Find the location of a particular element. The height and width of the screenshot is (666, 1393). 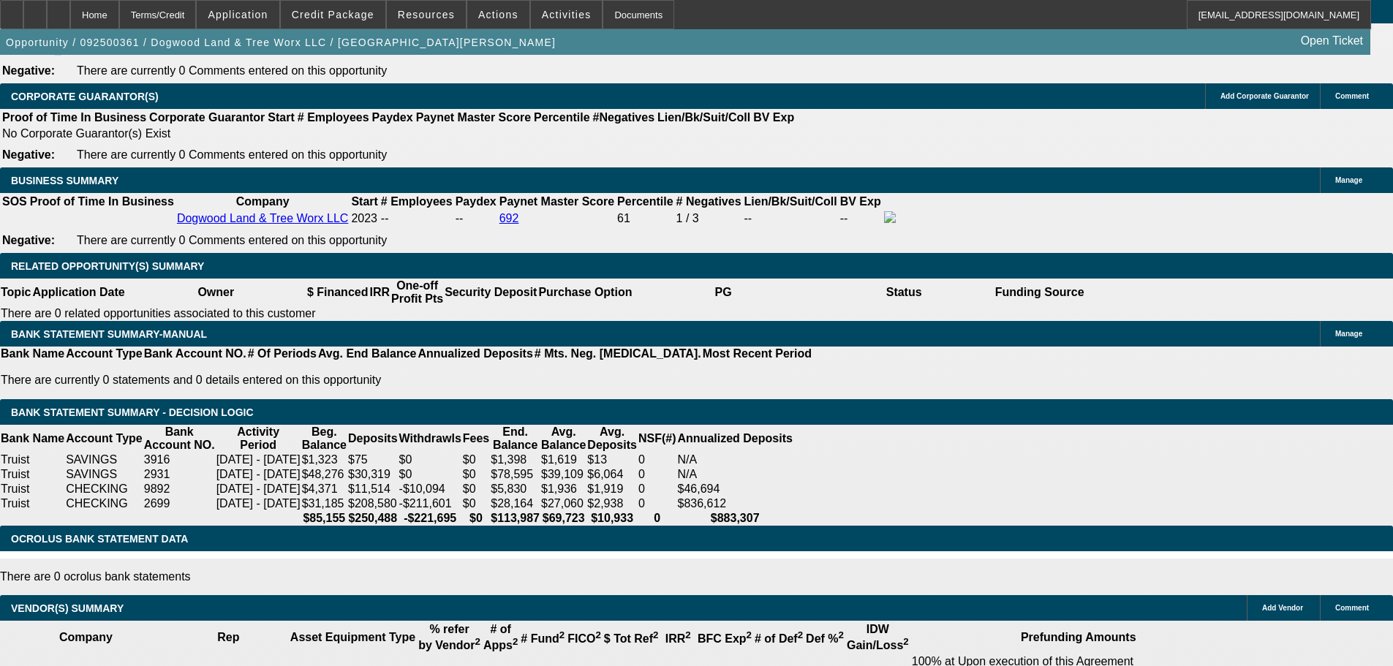

b: # of Def is located at coordinates (779, 638).